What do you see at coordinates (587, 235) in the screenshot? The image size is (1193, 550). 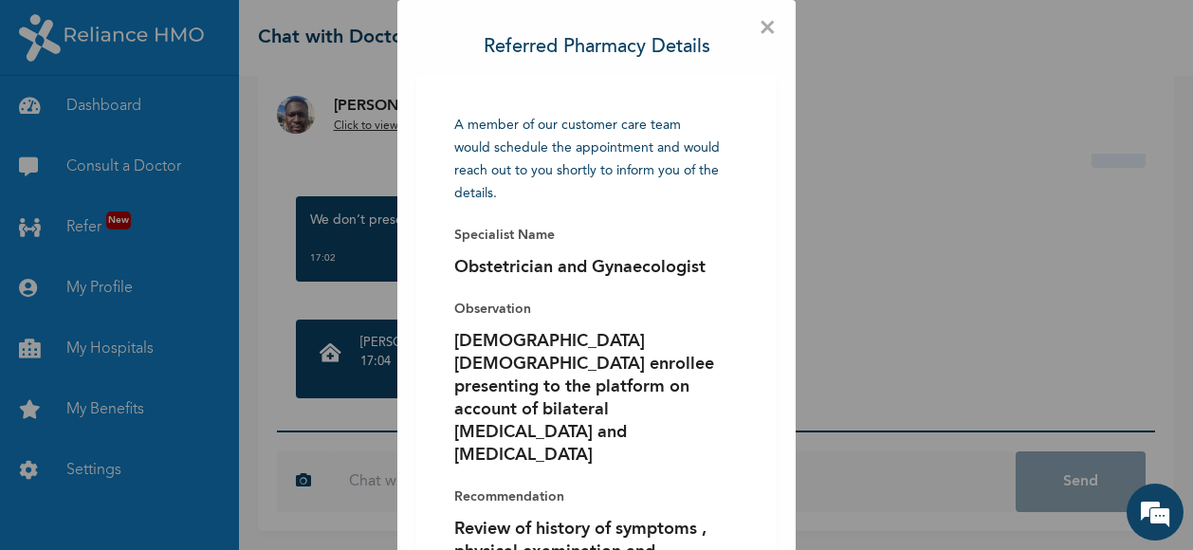 I see `p: Specialist Name` at bounding box center [587, 235].